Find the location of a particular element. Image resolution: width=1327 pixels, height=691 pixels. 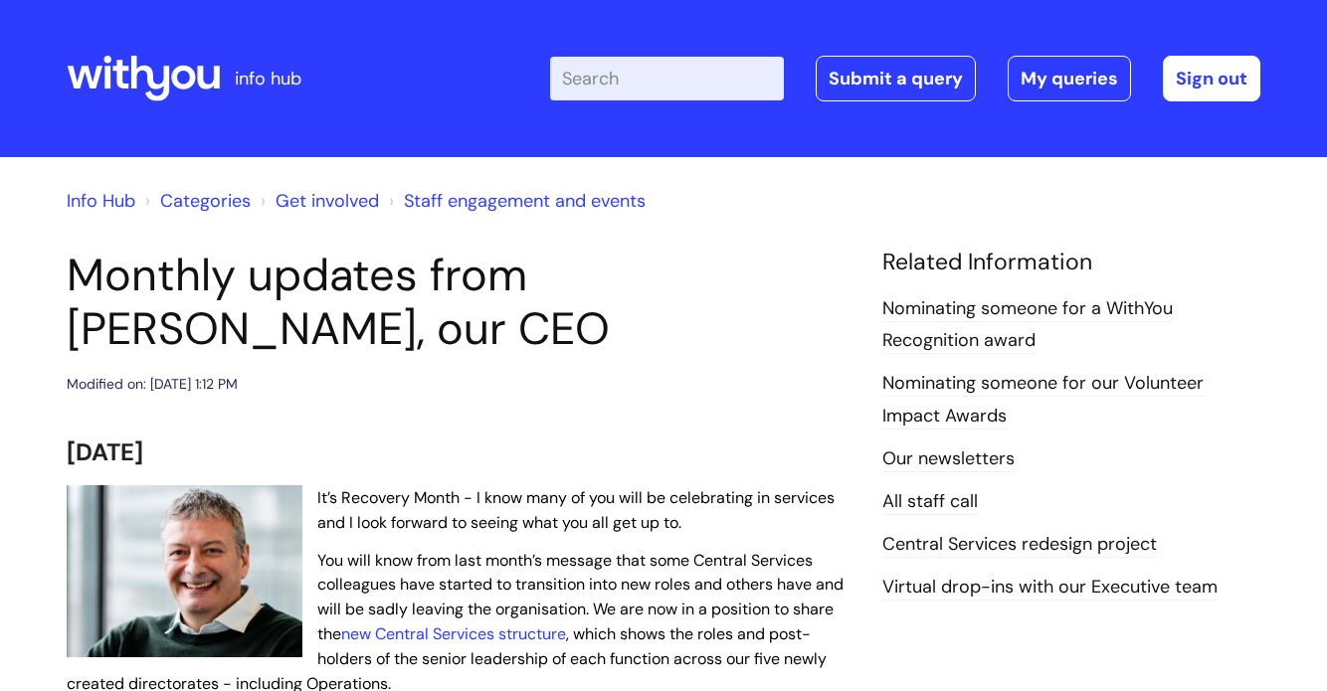

a: Categories is located at coordinates (205, 201).